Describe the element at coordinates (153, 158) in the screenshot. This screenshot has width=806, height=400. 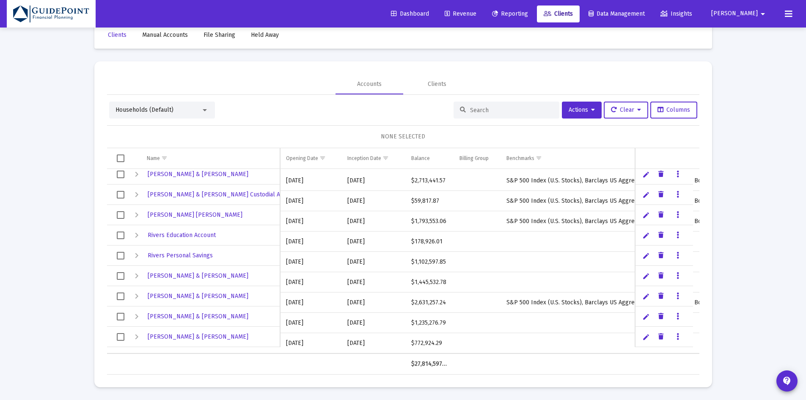
I see `div: Name` at that location.